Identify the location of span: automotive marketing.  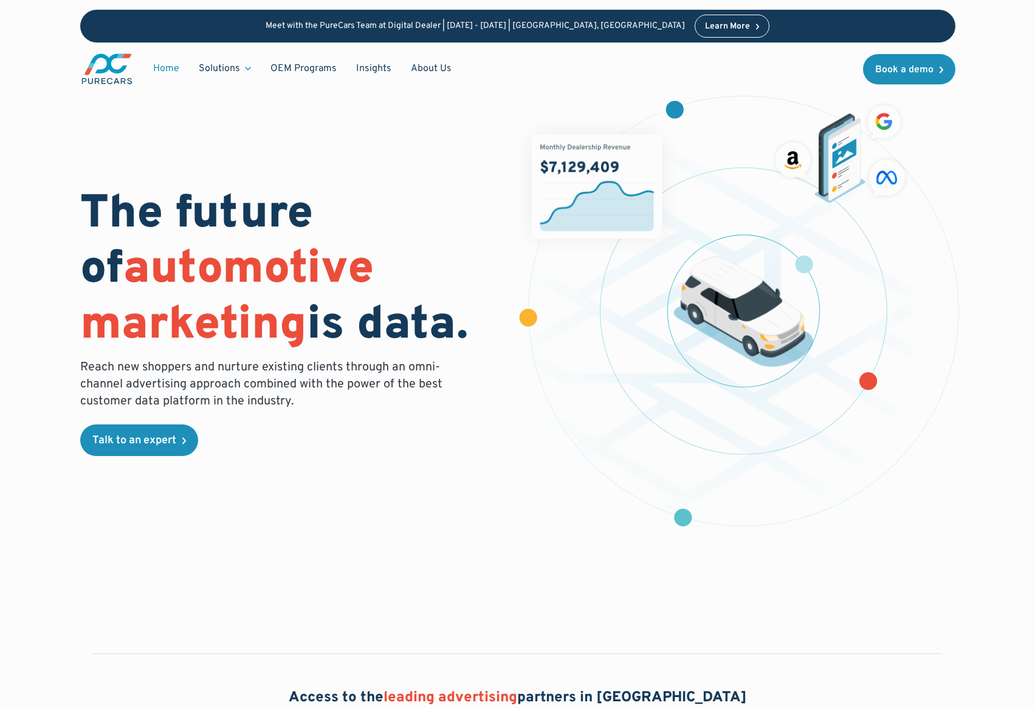
(227, 298).